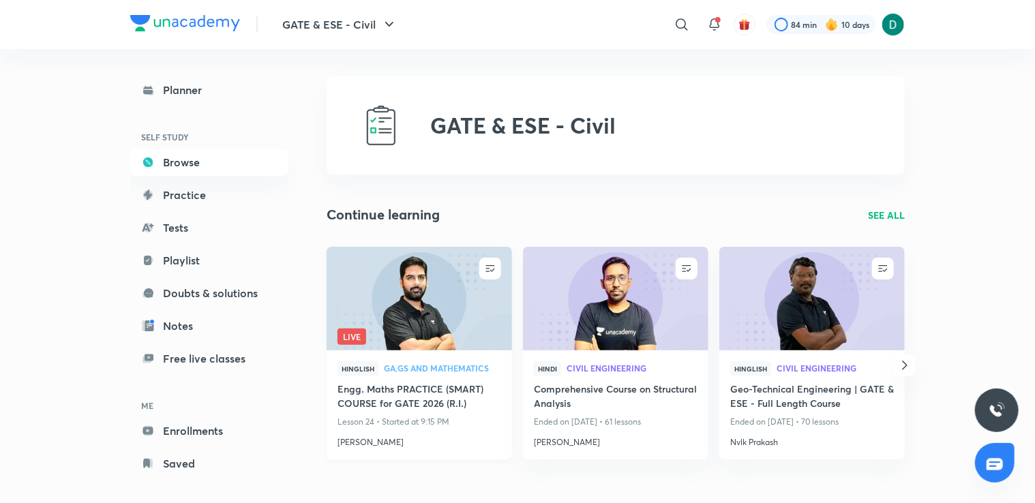 The width and height of the screenshot is (1035, 503). Describe the element at coordinates (209, 137) in the screenshot. I see `h6: SELF STUDY` at that location.